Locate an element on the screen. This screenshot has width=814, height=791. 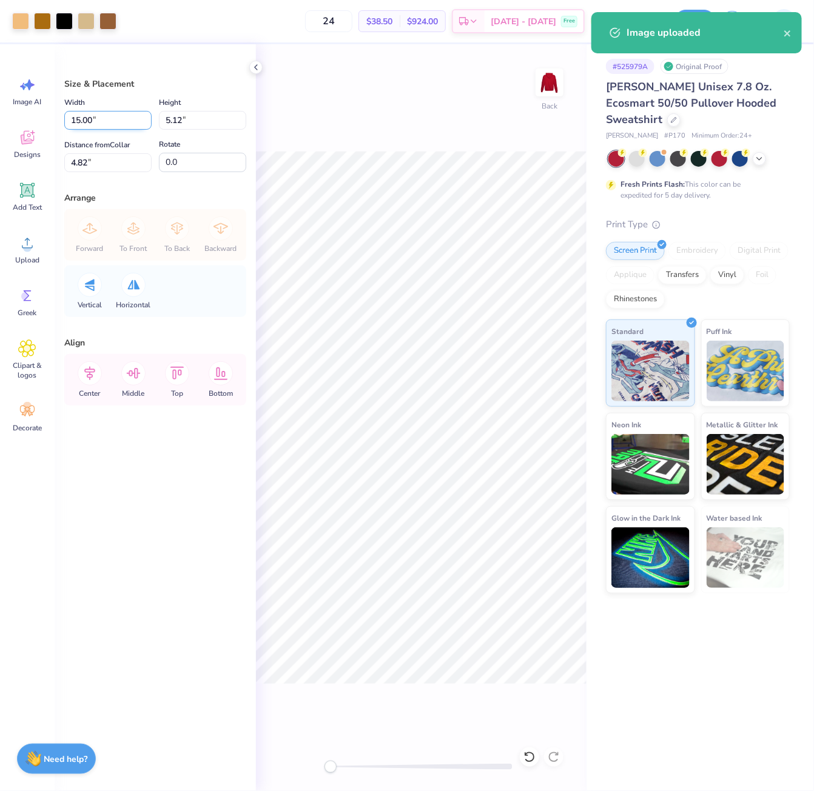
img: Back is located at coordinates (549, 82).